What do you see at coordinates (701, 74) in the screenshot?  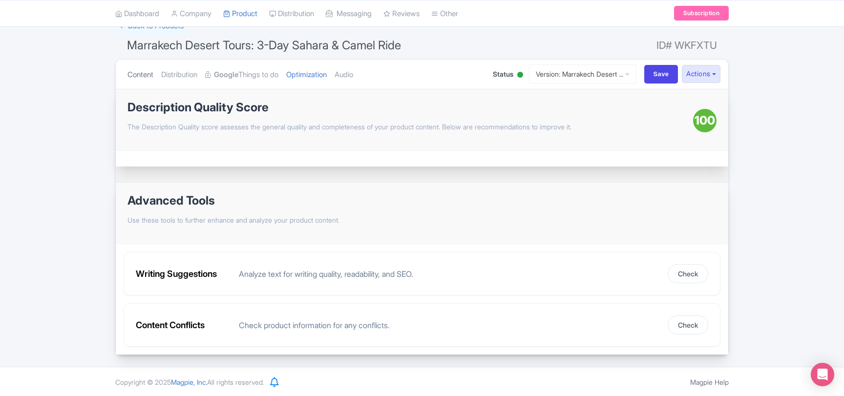 I see `button: Actions` at bounding box center [701, 74].